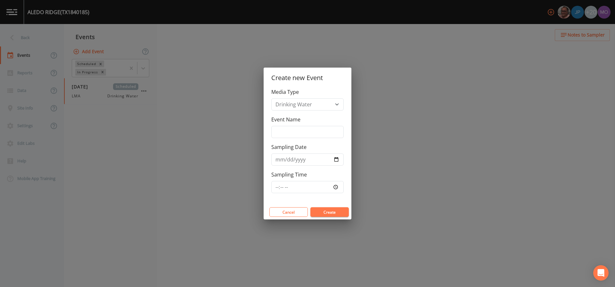 This screenshot has width=615, height=287. I want to click on h2: Create new Event, so click(307, 78).